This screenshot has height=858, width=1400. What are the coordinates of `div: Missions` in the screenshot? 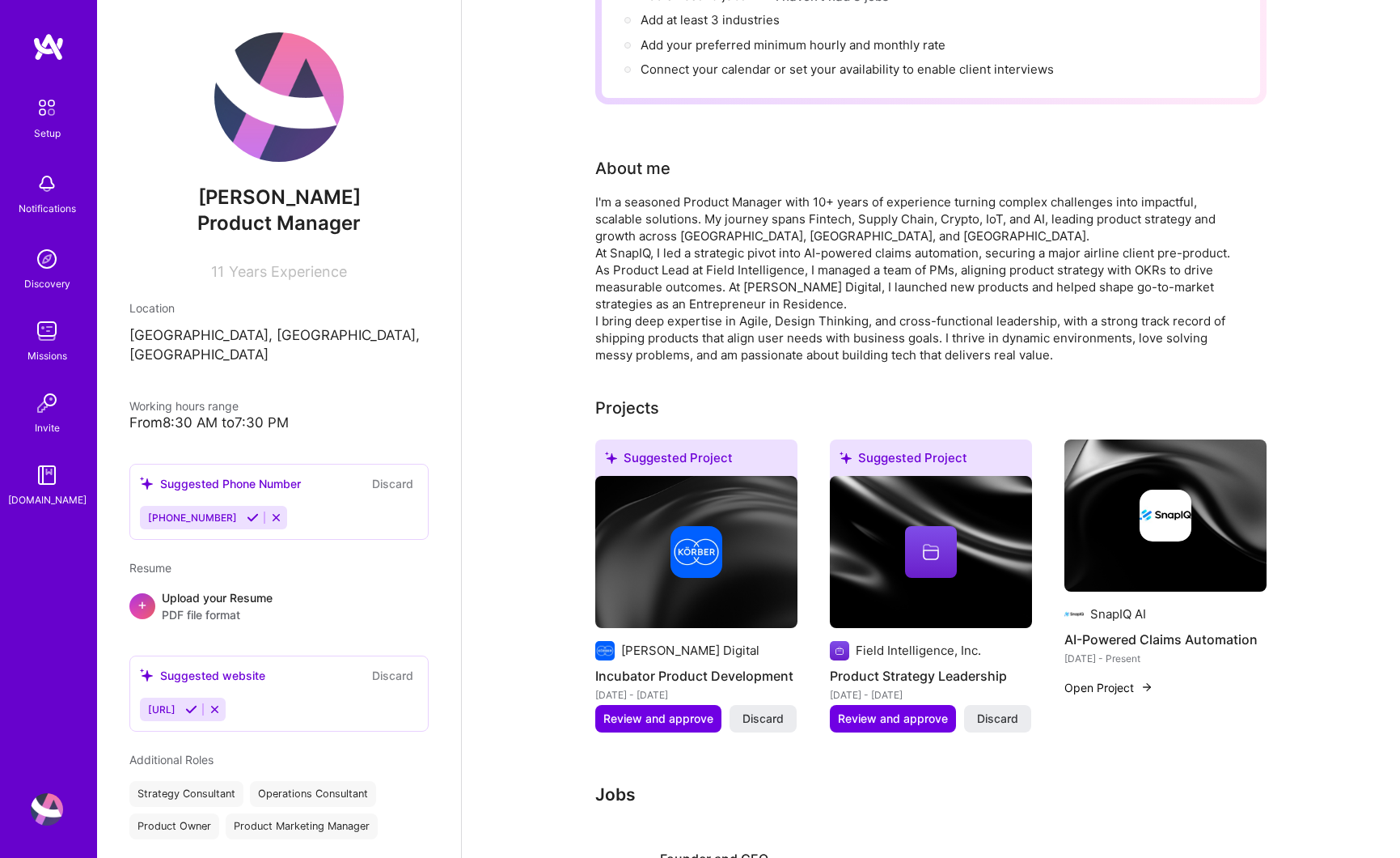 It's located at (47, 355).